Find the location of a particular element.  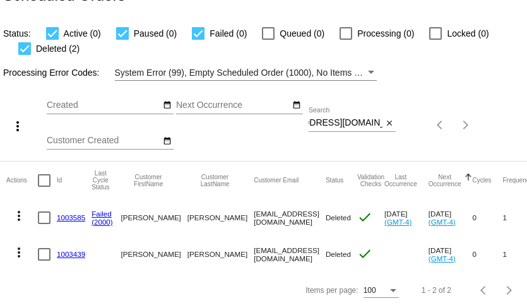

span: Status: is located at coordinates (17, 33).